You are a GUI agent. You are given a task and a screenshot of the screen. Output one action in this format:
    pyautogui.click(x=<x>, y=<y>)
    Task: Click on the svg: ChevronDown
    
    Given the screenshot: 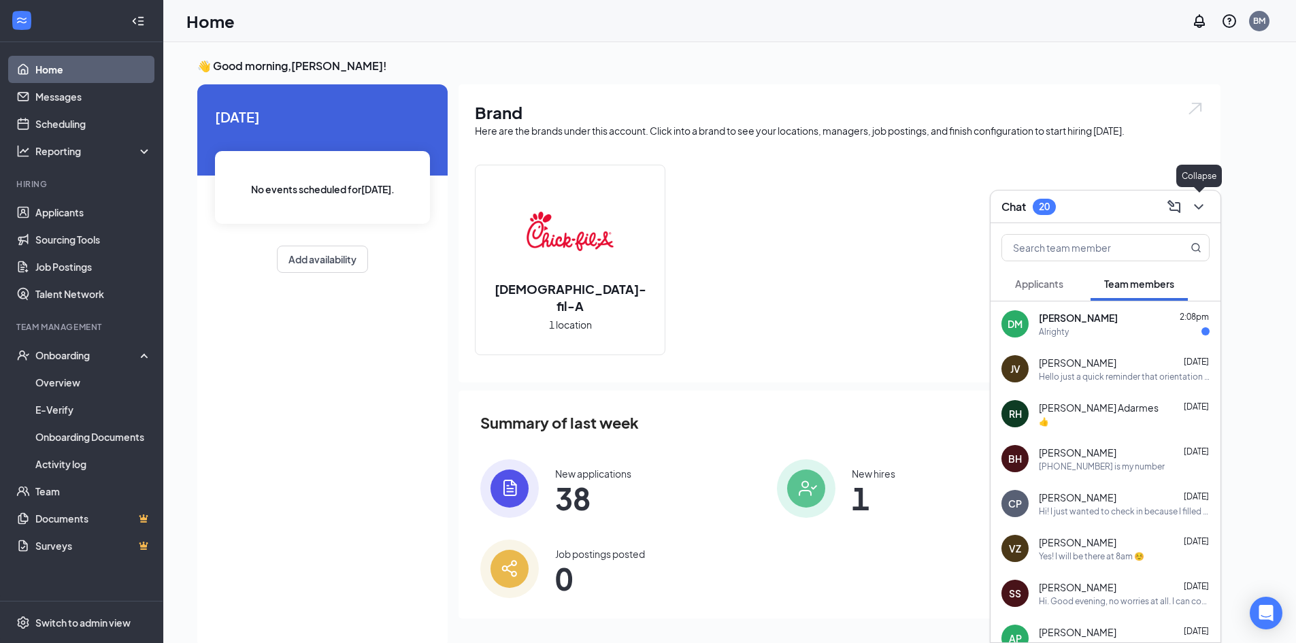 What is the action you would take?
    pyautogui.click(x=1199, y=207)
    